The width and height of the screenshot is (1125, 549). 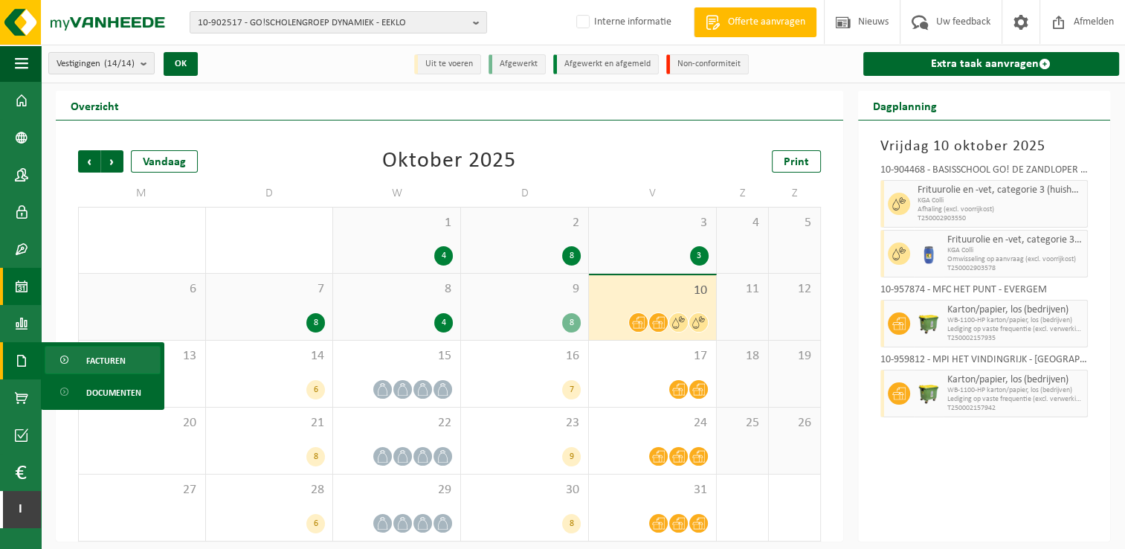 I want to click on div: 9, so click(x=571, y=457).